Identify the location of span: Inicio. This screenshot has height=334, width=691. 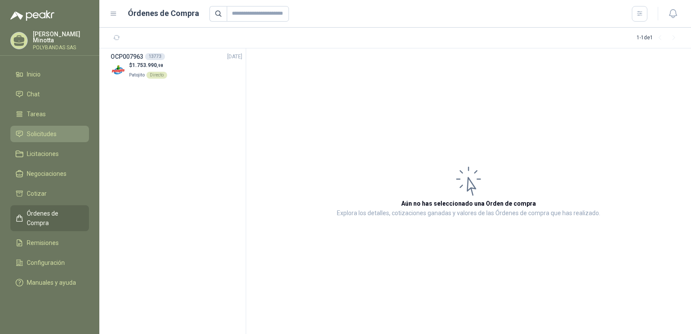
(34, 74).